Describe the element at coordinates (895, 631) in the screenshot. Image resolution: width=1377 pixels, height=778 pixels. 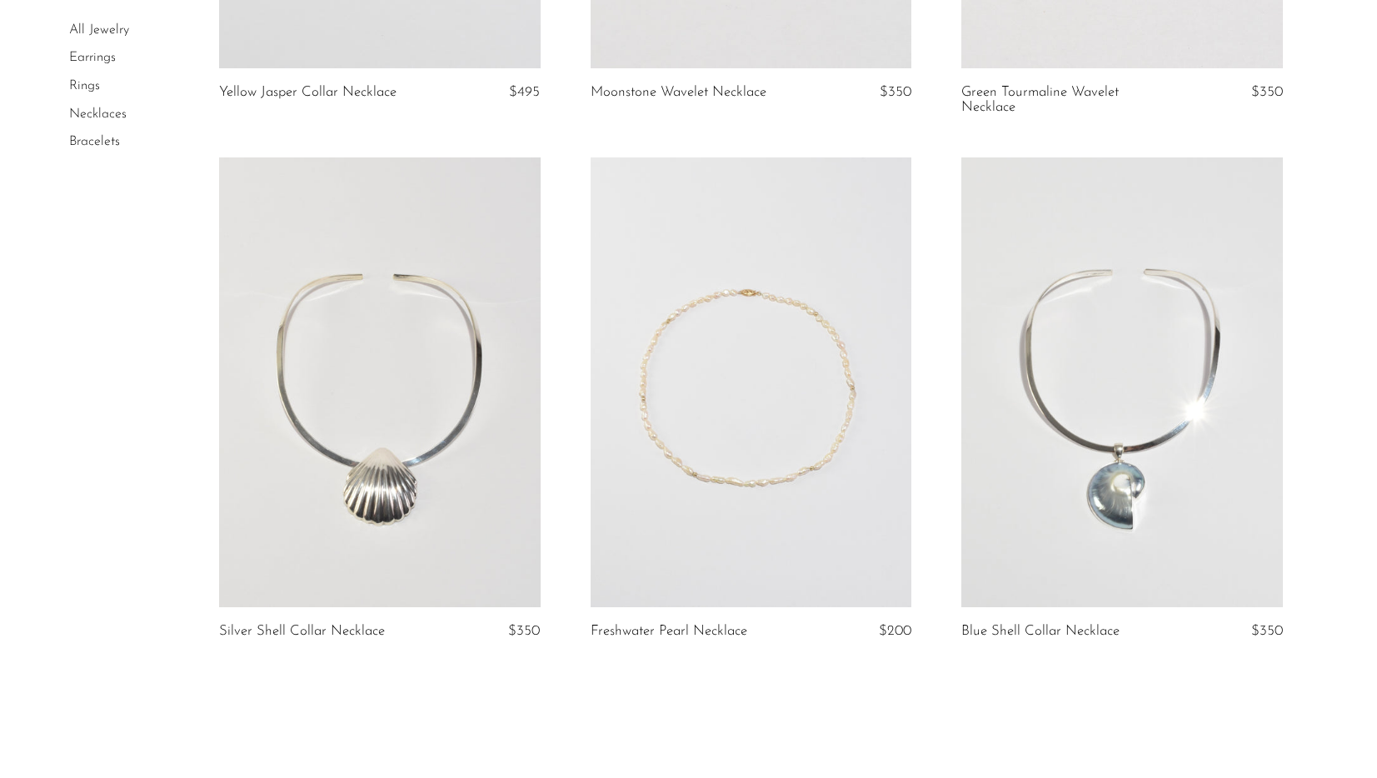
I see `span: $200` at that location.